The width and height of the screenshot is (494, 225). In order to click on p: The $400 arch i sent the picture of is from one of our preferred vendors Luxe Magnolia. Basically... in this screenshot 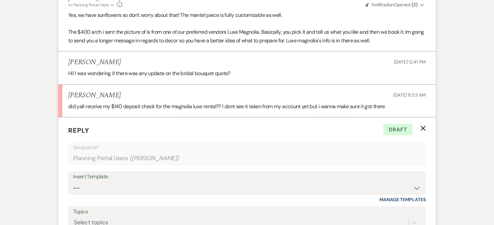, I will do `click(247, 36)`.